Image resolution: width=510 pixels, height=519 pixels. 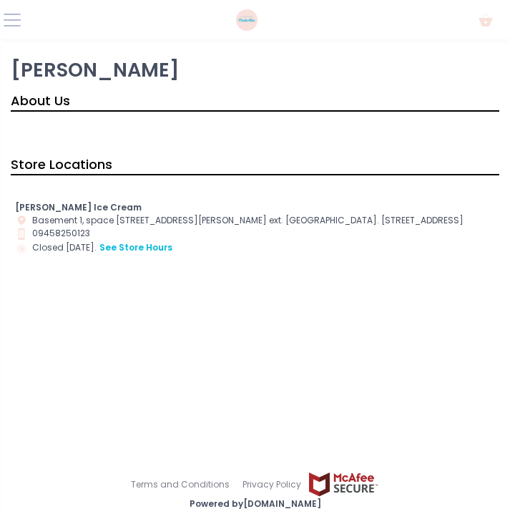 I want to click on div: 09458250123, so click(x=255, y=233).